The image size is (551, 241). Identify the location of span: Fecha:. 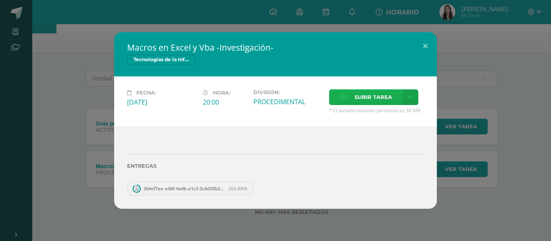
(146, 93).